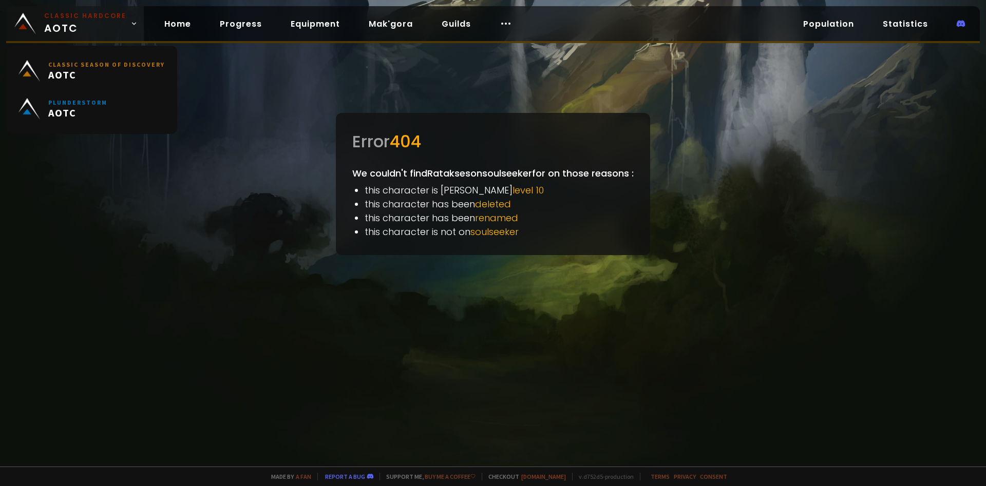 This screenshot has width=986, height=486. Describe the element at coordinates (78, 102) in the screenshot. I see `small: Plunderstorm` at that location.